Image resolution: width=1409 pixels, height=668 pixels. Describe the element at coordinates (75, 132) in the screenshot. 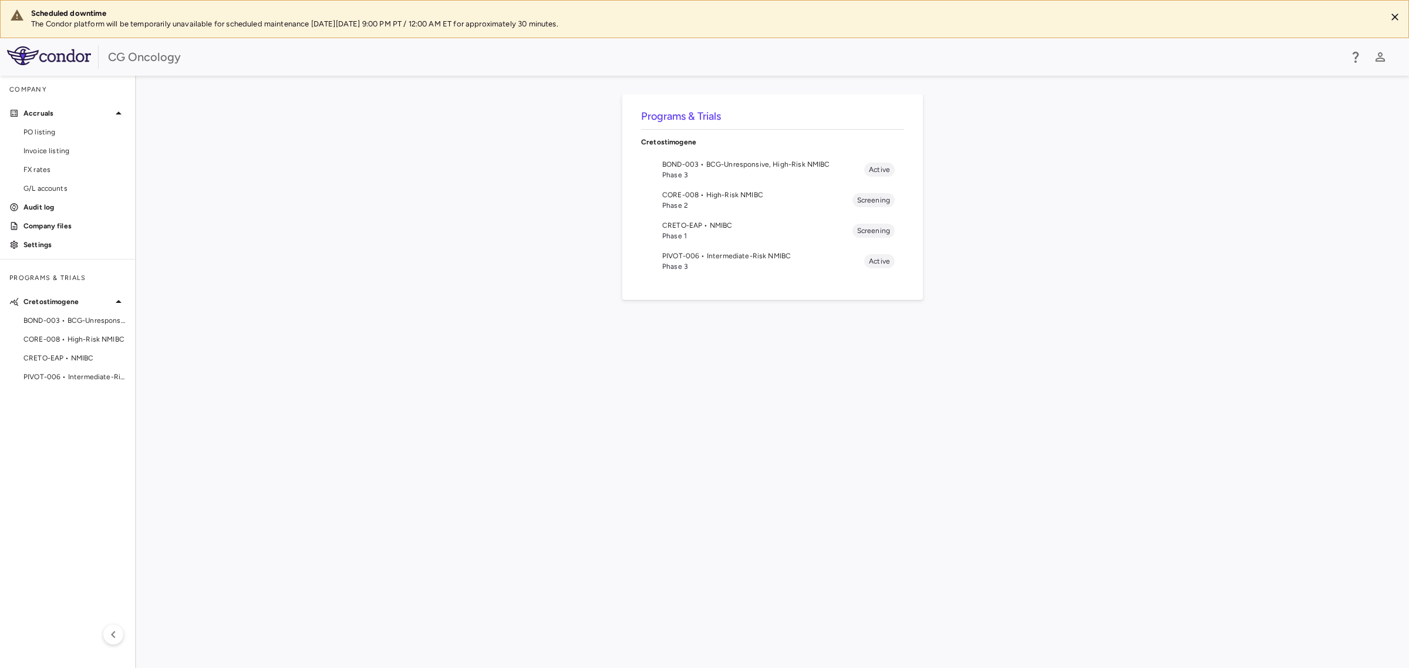

I see `span: PO listing` at that location.